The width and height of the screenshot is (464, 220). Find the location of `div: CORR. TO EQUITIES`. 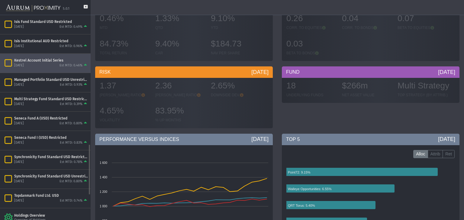

div: CORR. TO EQUITIES is located at coordinates (311, 28).